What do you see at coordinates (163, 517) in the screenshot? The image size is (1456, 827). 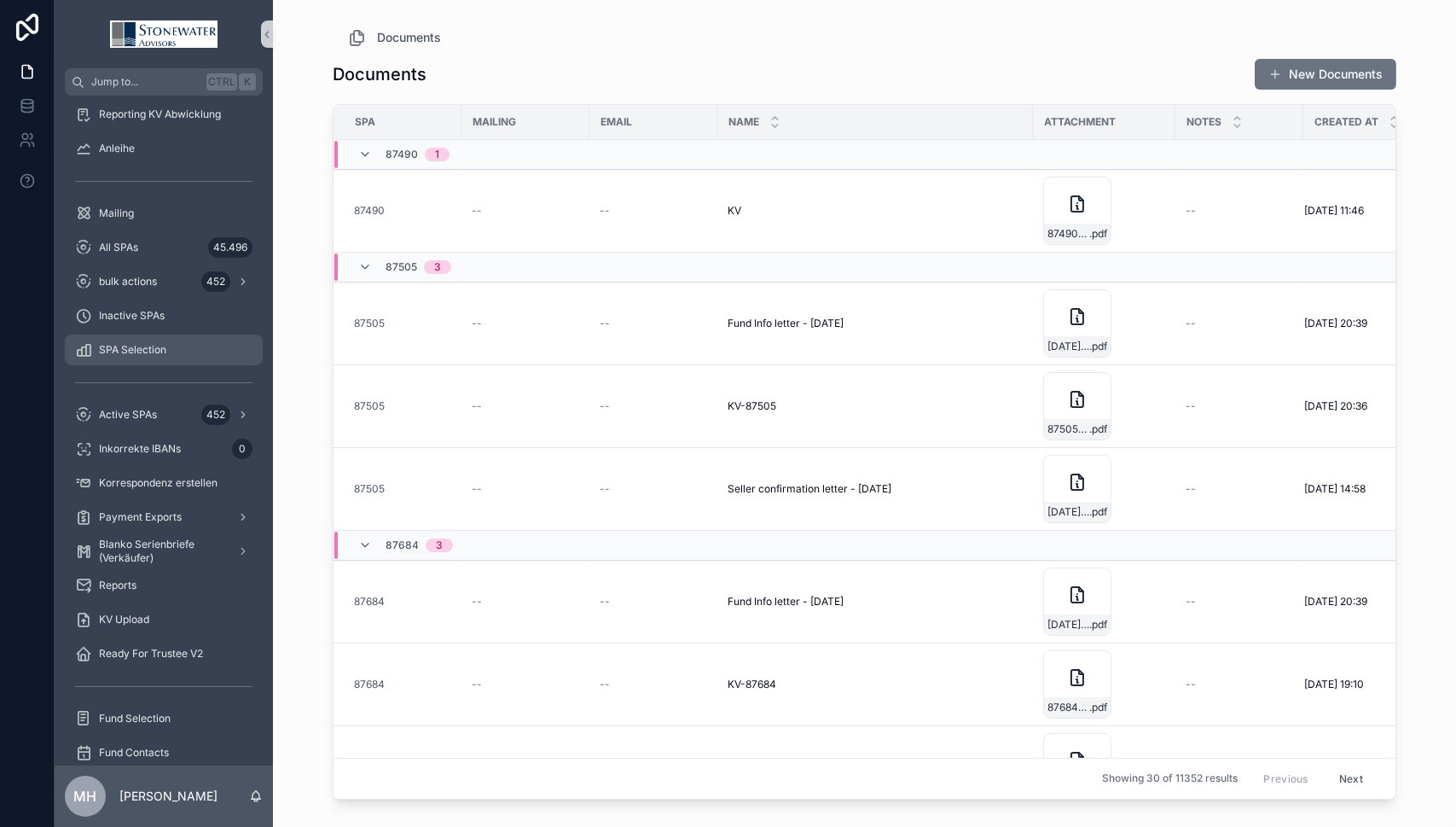 I see `a: Payment Exports` at bounding box center [163, 517].